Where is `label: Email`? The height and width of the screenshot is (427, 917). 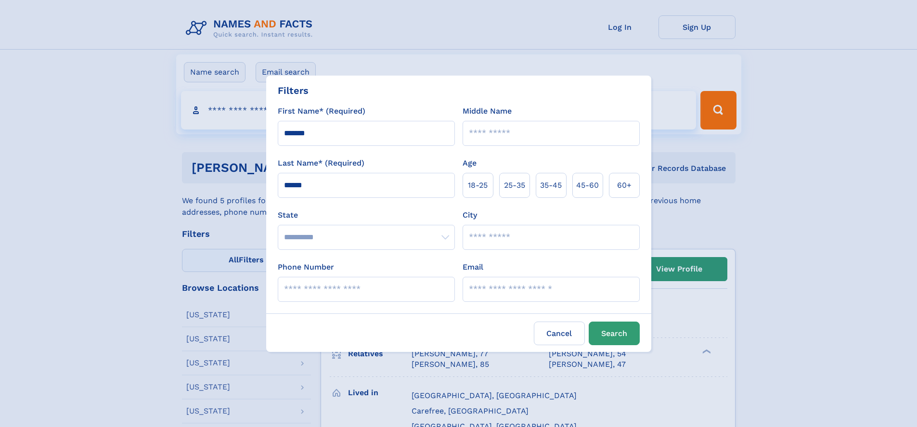
label: Email is located at coordinates (473, 267).